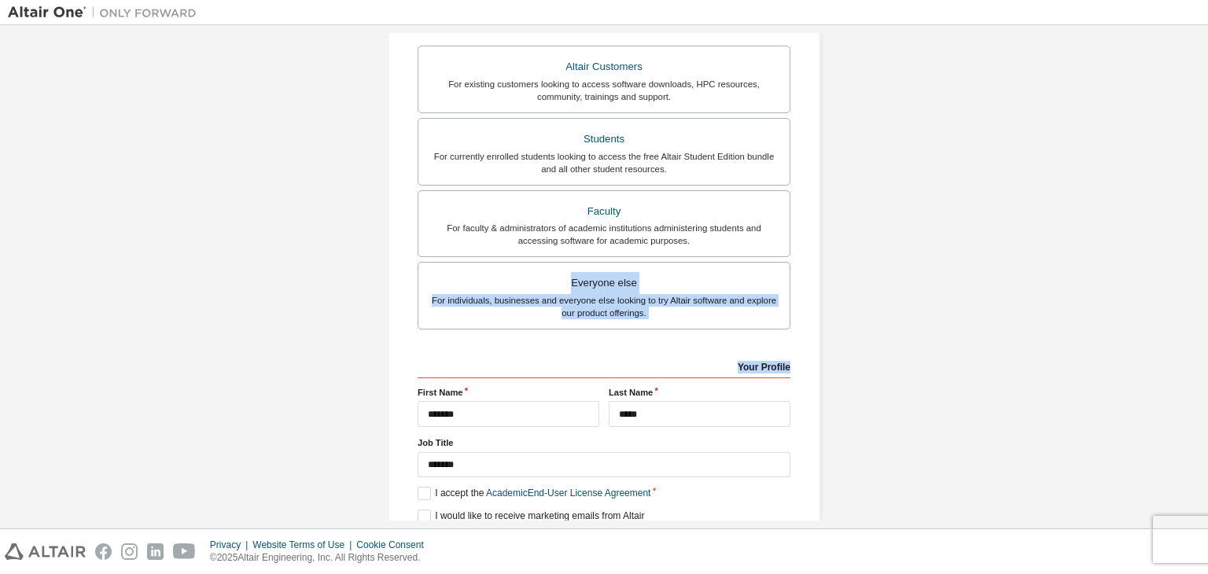 The height and width of the screenshot is (574, 1208). I want to click on div: Cookie Consent, so click(394, 545).